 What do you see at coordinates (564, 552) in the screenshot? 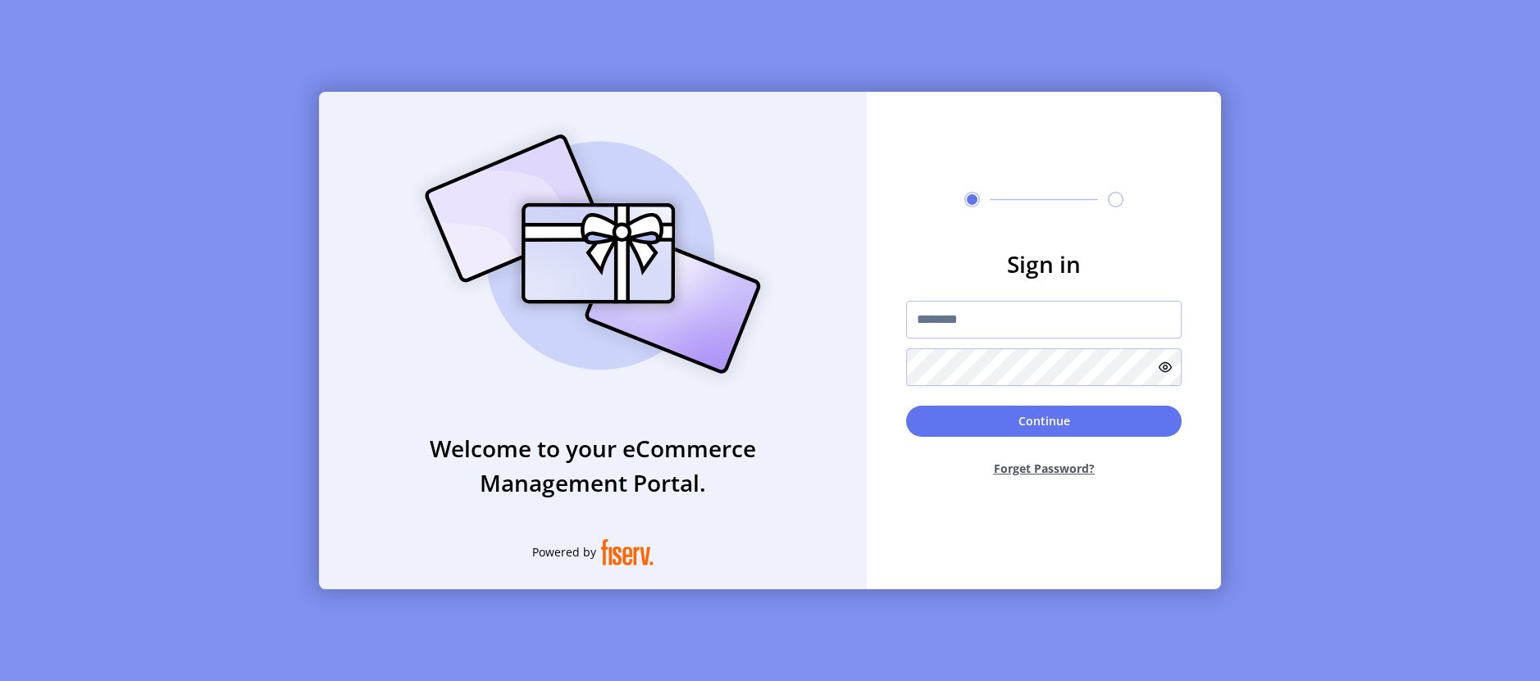
I see `span: Powered by` at bounding box center [564, 552].